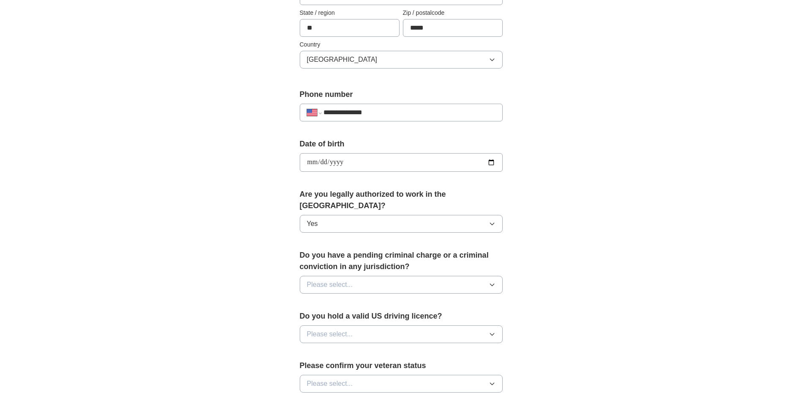  I want to click on label: Do you hold a valid US driving licence?, so click(401, 316).